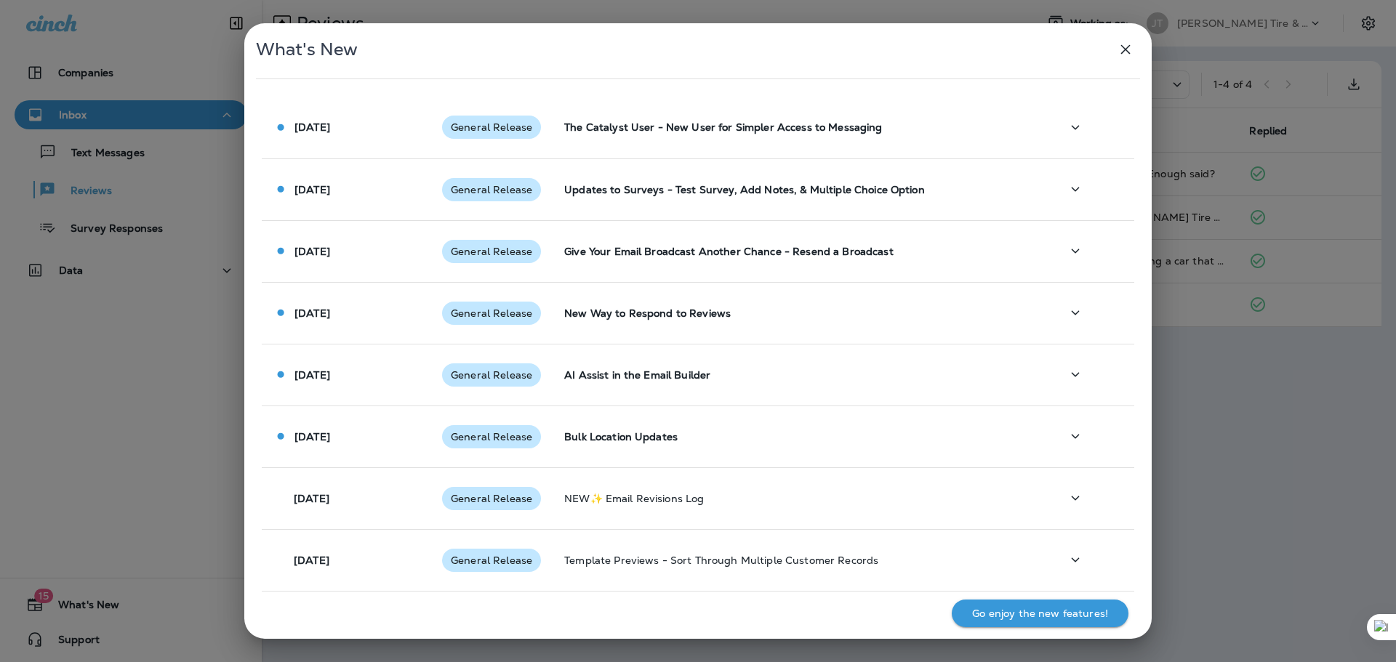 This screenshot has height=662, width=1396. I want to click on p: Go enjoy the new features!, so click(1039, 613).